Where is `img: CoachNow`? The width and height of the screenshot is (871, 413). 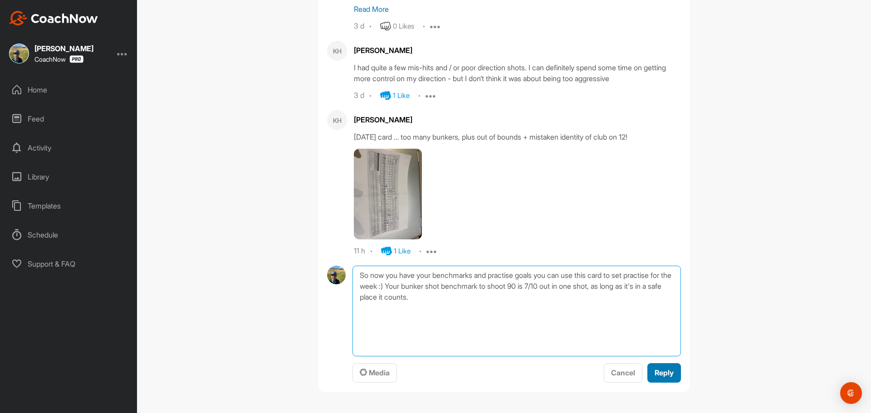 img: CoachNow is located at coordinates (54, 18).